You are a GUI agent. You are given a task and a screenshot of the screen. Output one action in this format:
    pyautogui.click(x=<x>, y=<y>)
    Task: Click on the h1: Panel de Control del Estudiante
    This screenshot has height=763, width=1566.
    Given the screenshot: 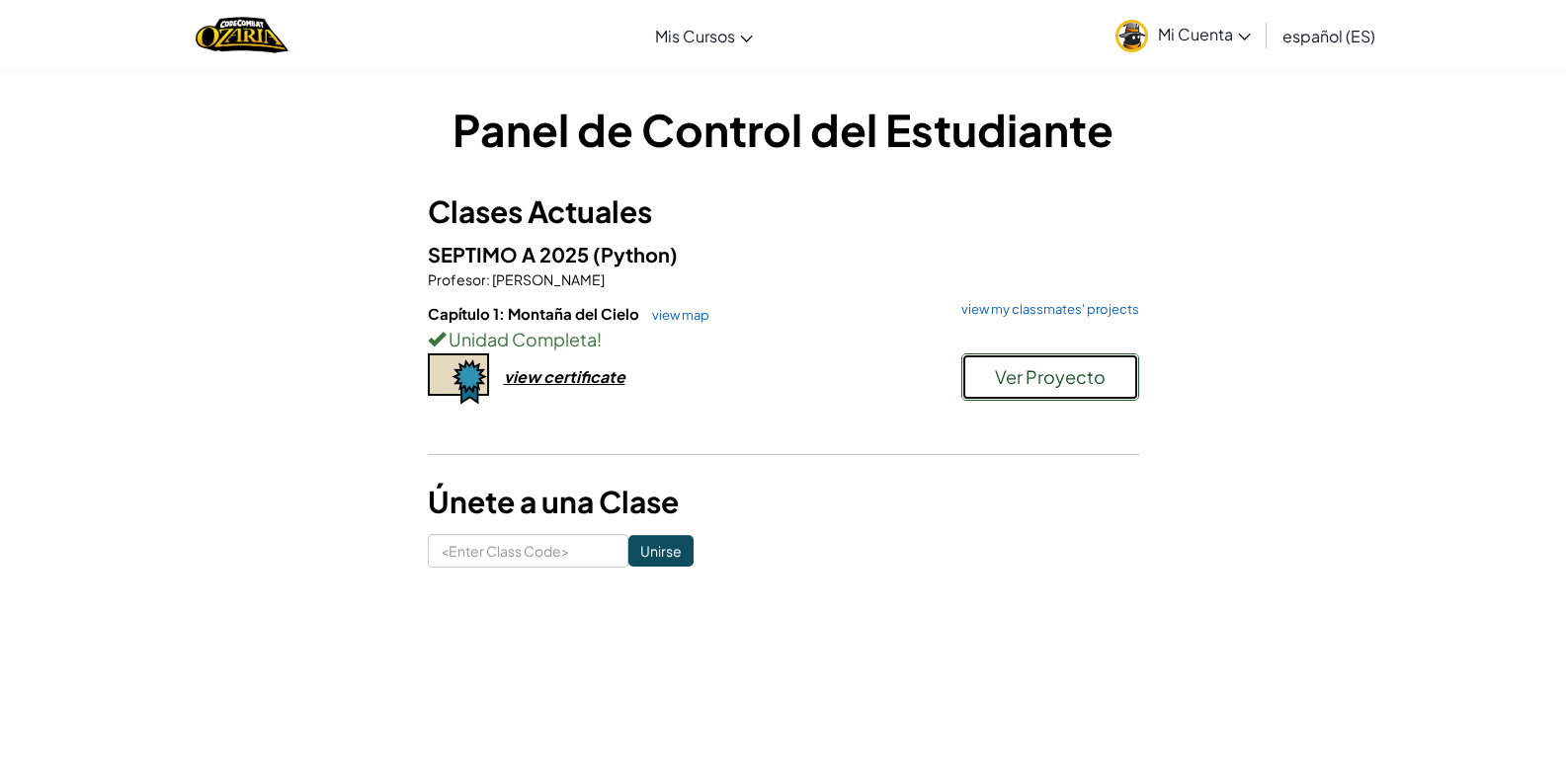 What is the action you would take?
    pyautogui.click(x=783, y=129)
    